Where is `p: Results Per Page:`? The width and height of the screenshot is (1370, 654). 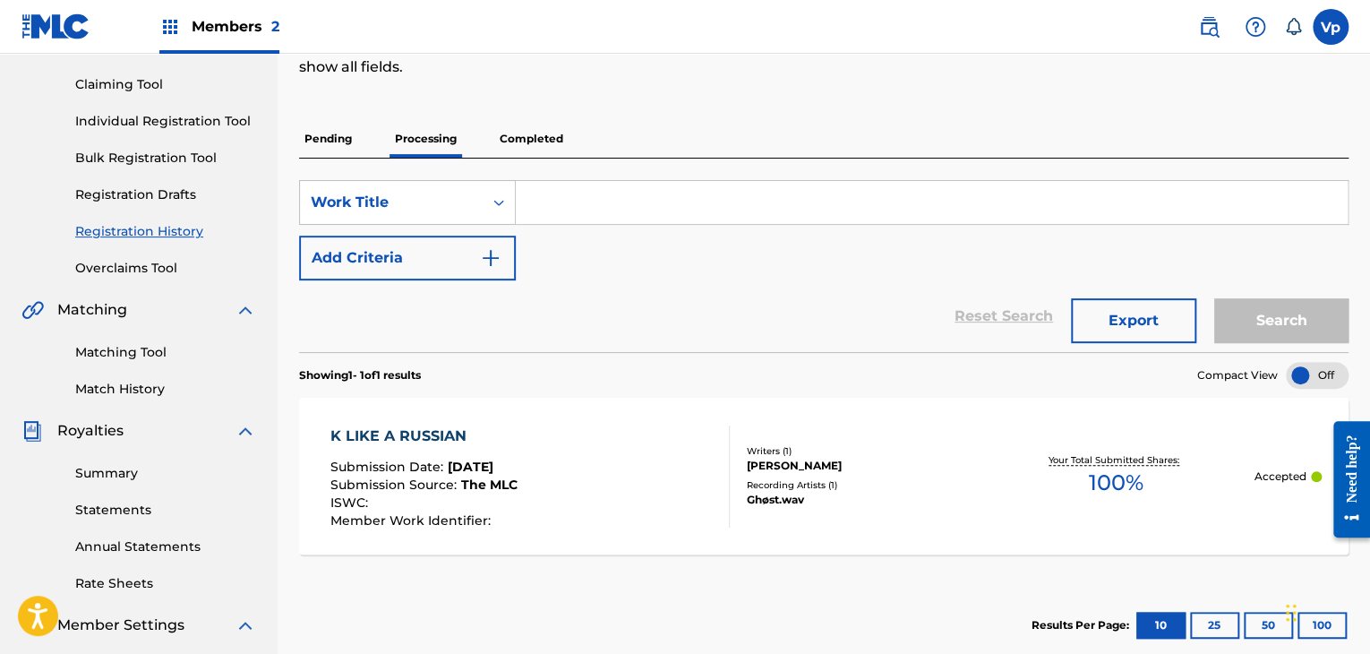
p: Results Per Page: is located at coordinates (1083, 625).